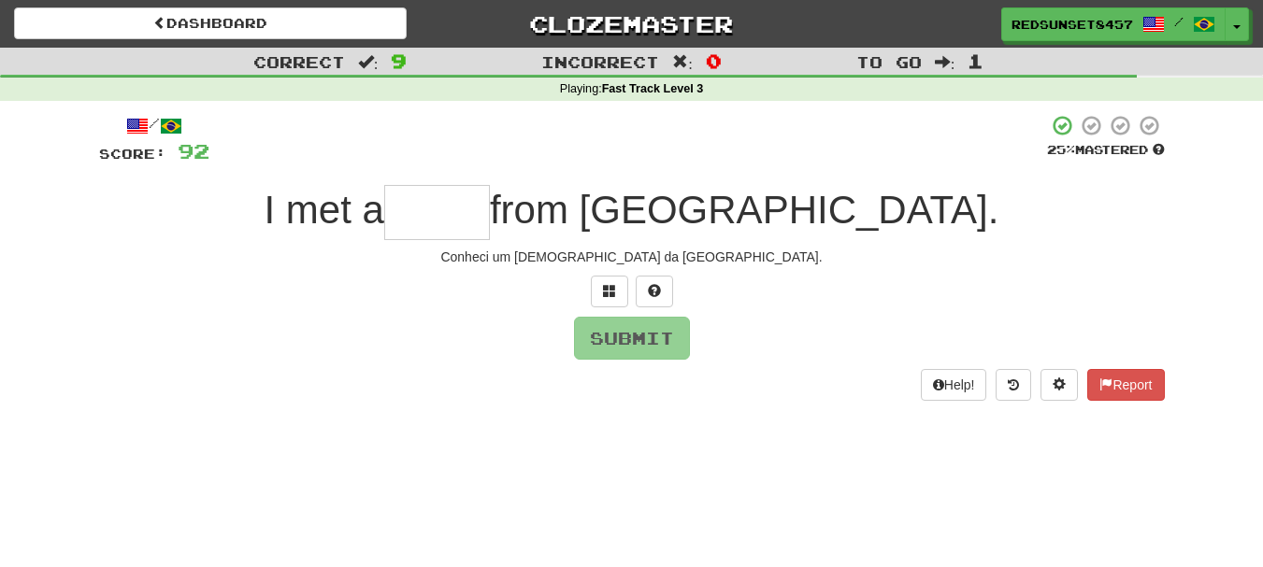  I want to click on a: Clozemaster, so click(631, 23).